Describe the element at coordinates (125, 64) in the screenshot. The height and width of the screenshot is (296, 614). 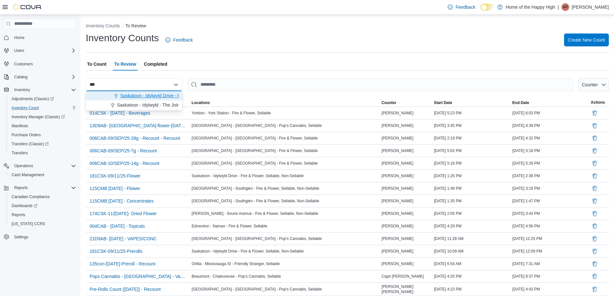
I see `span: To Review` at that location.